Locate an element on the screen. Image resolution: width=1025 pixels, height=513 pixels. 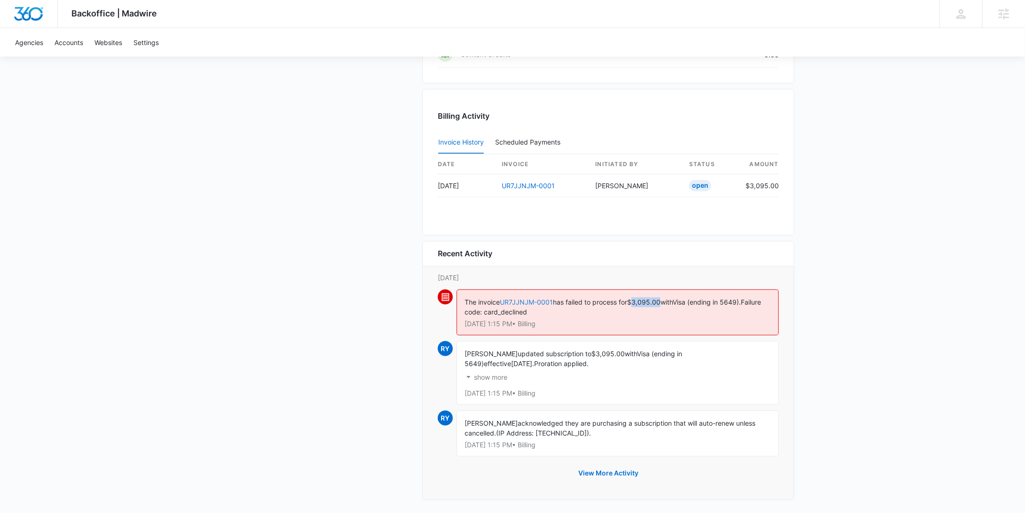
td: $3,095.00 is located at coordinates (758, 186).